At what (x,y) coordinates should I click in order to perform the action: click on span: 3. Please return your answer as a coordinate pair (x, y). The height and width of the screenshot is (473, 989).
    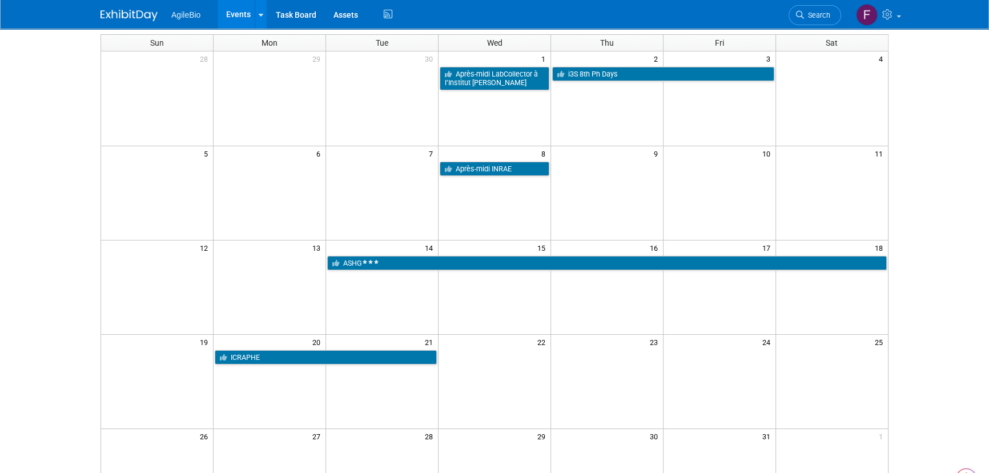
    Looking at the image, I should click on (770, 58).